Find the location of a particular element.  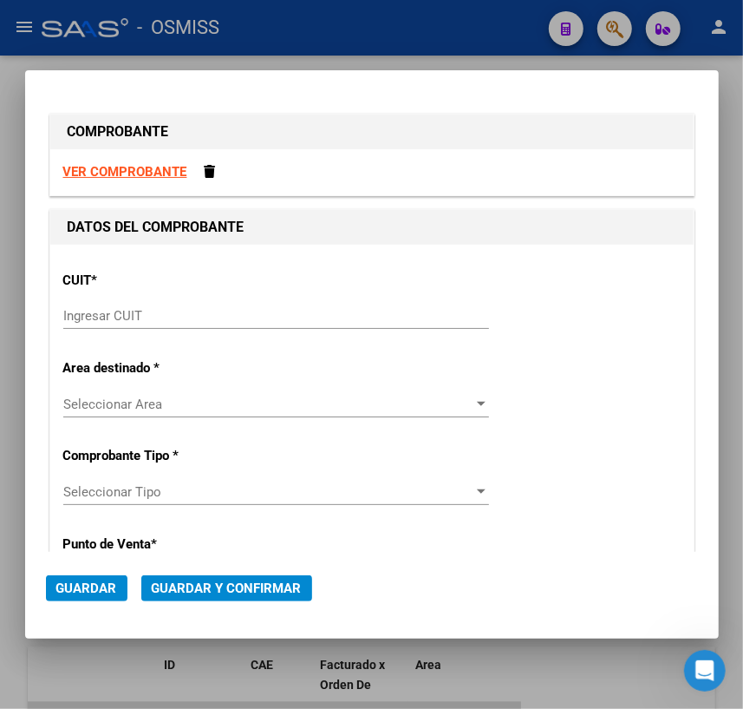

strong: VER COMPROBANTE is located at coordinates (125, 172).